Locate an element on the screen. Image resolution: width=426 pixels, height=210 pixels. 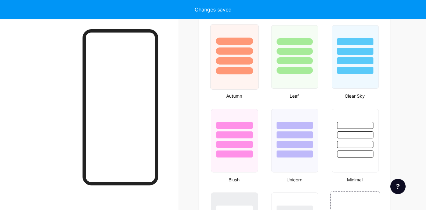
div: Blush is located at coordinates (234, 180).